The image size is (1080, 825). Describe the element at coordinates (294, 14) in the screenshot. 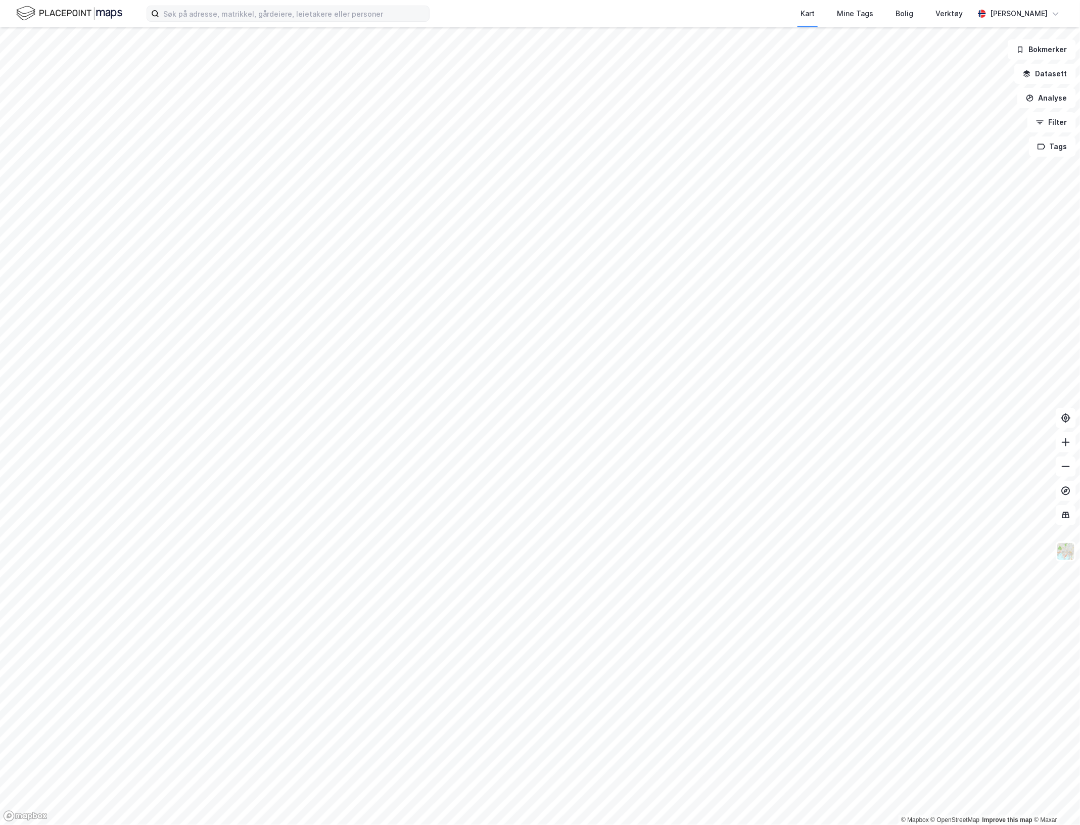

I see `input: Søk på adresse, matrikkel, gårdeiere, leietakere eller personer` at that location.